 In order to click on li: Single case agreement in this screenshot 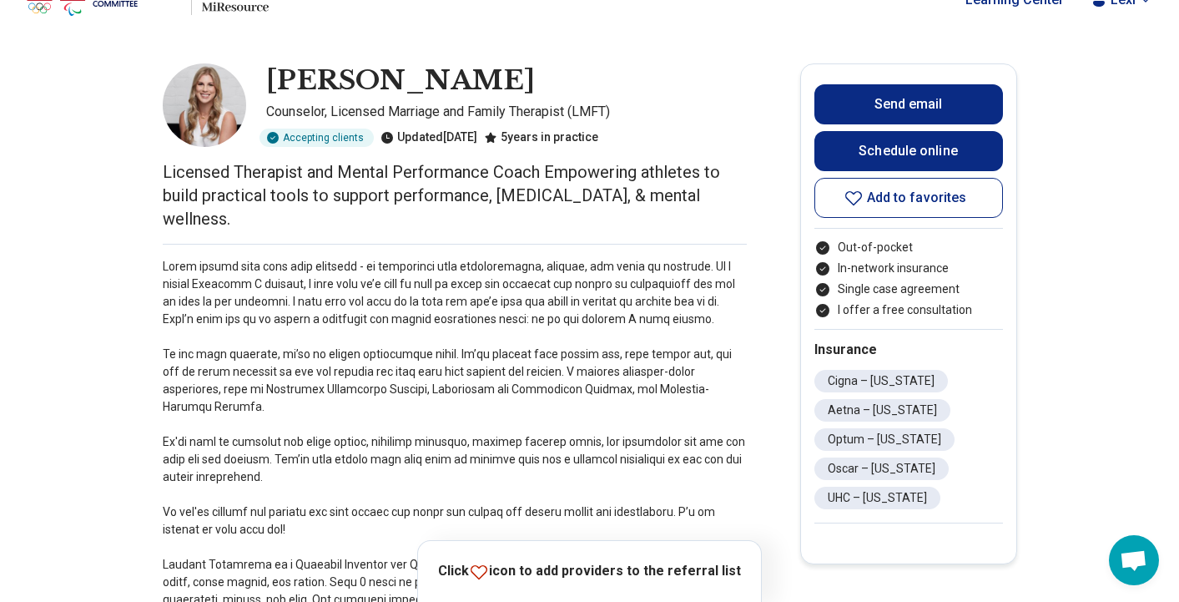, I will do `click(909, 289)`.